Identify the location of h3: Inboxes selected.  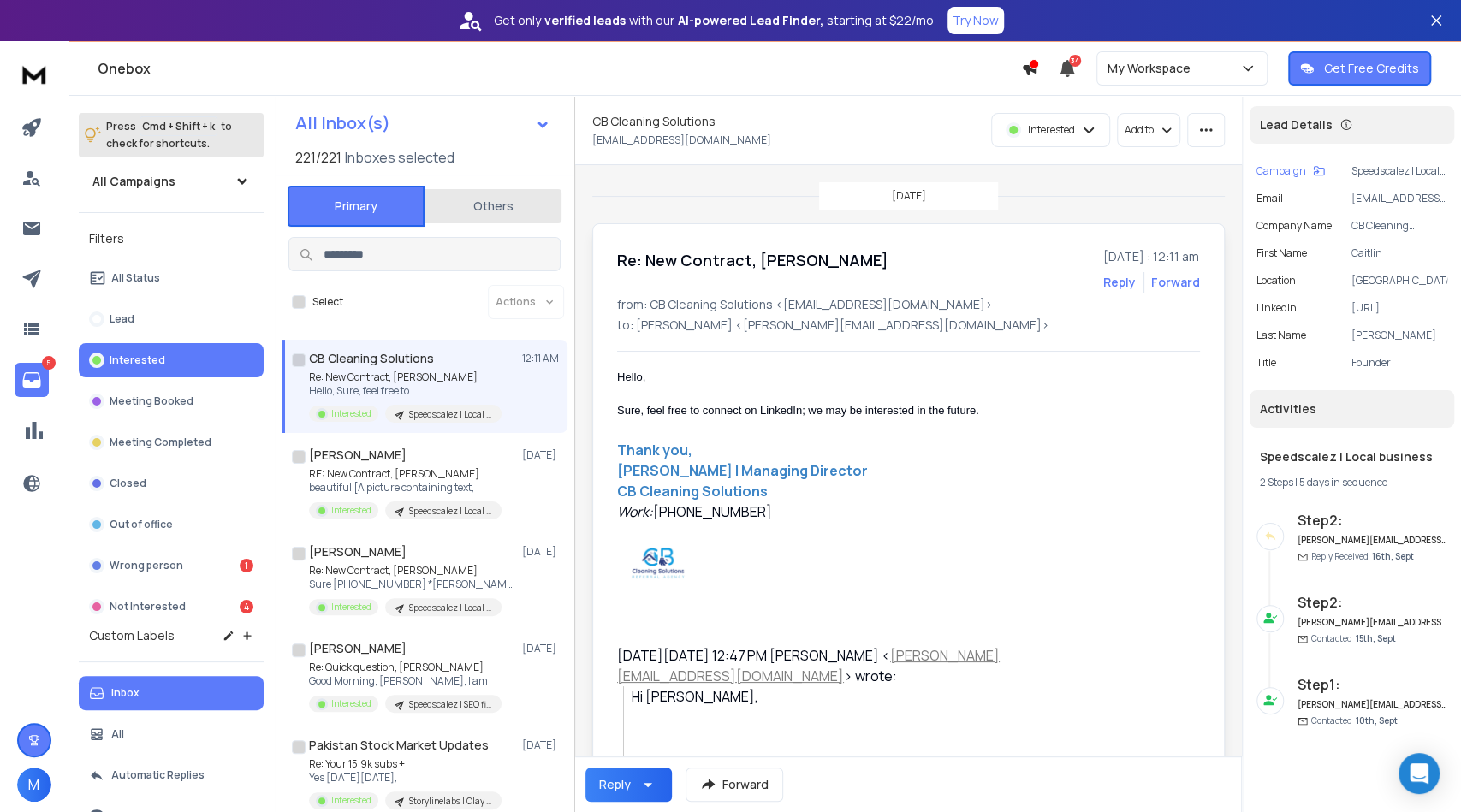
(400, 157).